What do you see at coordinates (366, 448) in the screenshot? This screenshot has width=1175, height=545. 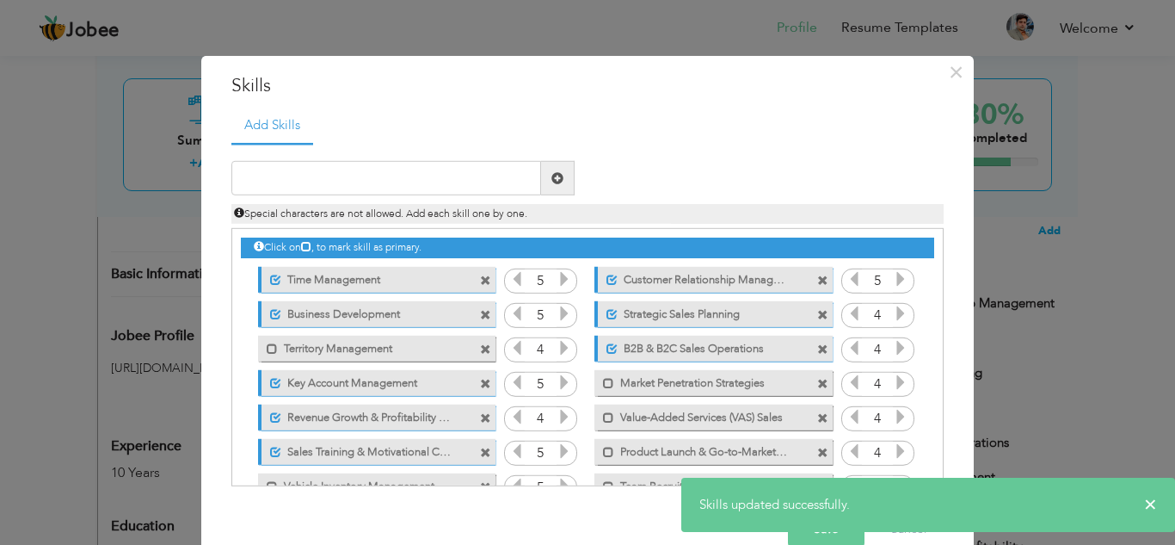 I see `label: Sales Training & Motivational Coaching` at bounding box center [366, 448].